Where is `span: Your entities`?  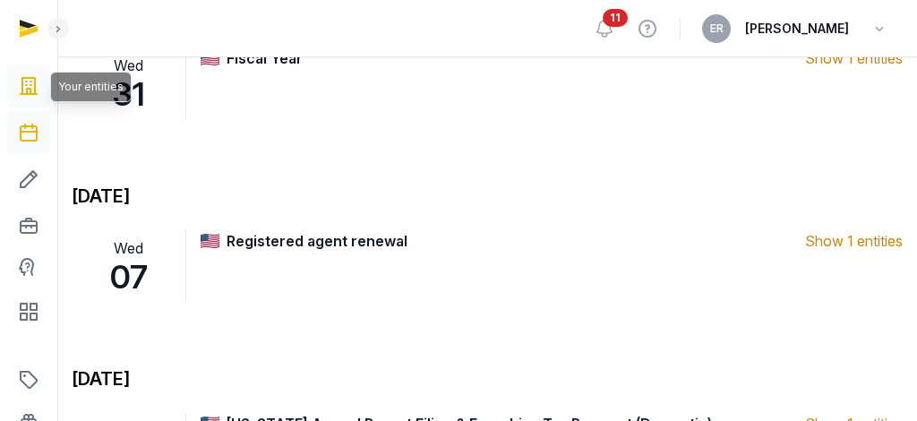 span: Your entities is located at coordinates (90, 87).